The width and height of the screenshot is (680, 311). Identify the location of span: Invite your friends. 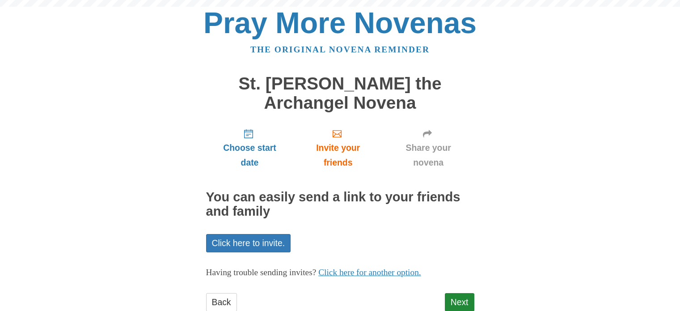
(337, 155).